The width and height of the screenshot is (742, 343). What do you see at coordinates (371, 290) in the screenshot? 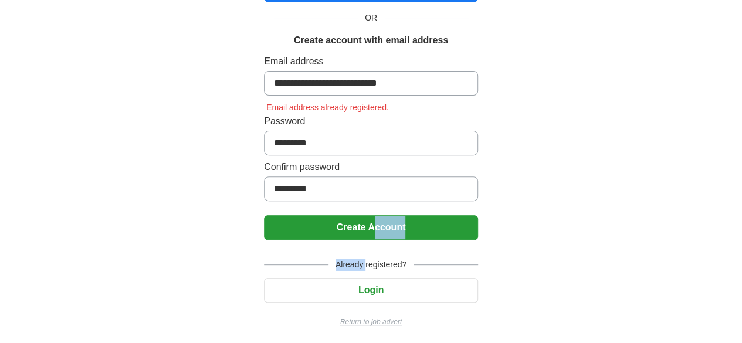
I see `a: Login` at bounding box center [371, 290].